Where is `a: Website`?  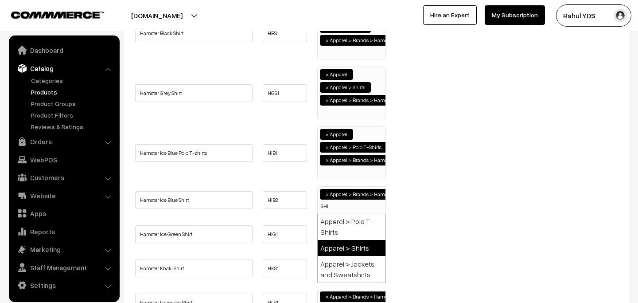 a: Website is located at coordinates (64, 195).